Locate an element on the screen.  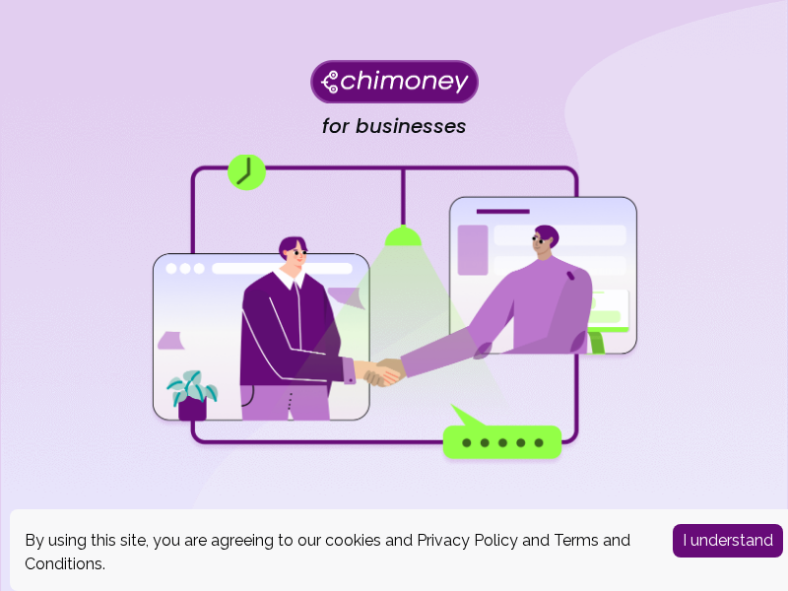
div: By using this site, you are agreeing to our cookies and and . is located at coordinates (334, 552).